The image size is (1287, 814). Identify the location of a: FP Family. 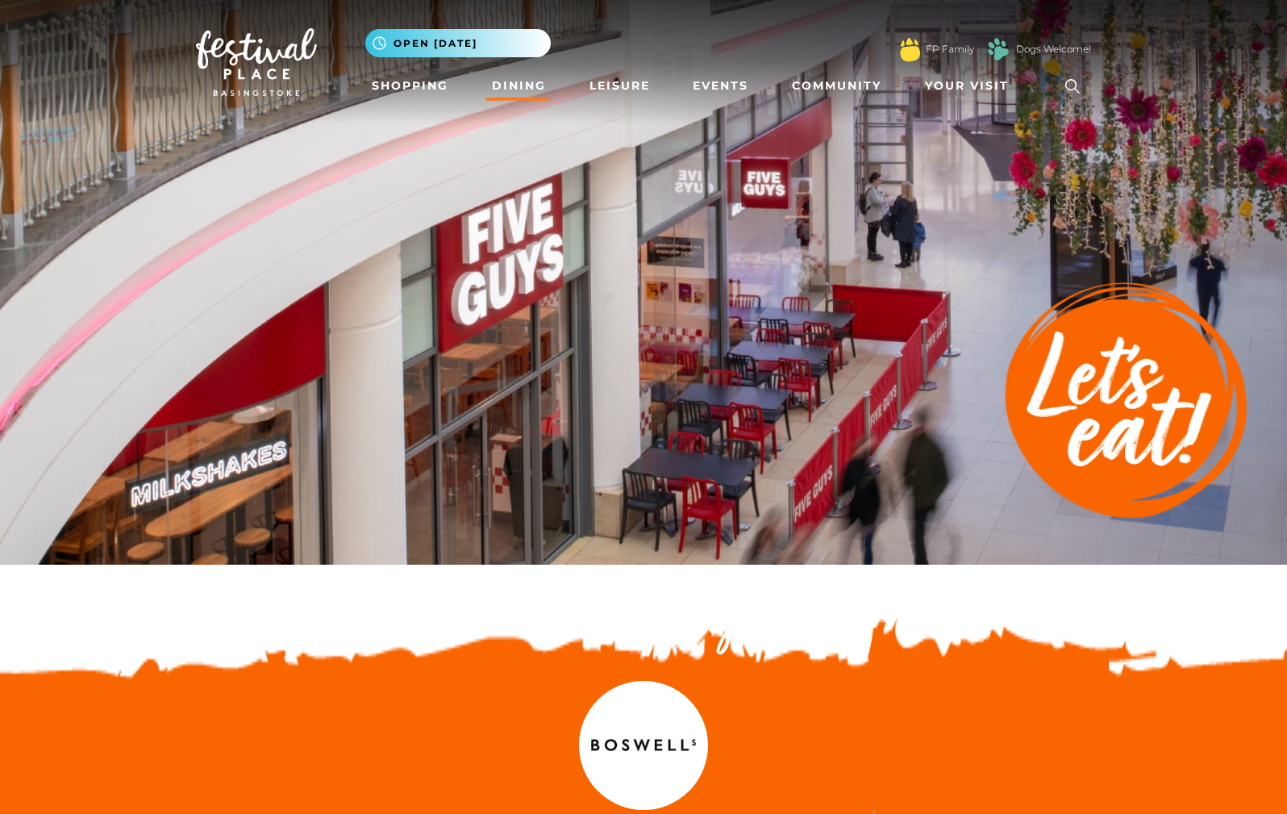
(950, 49).